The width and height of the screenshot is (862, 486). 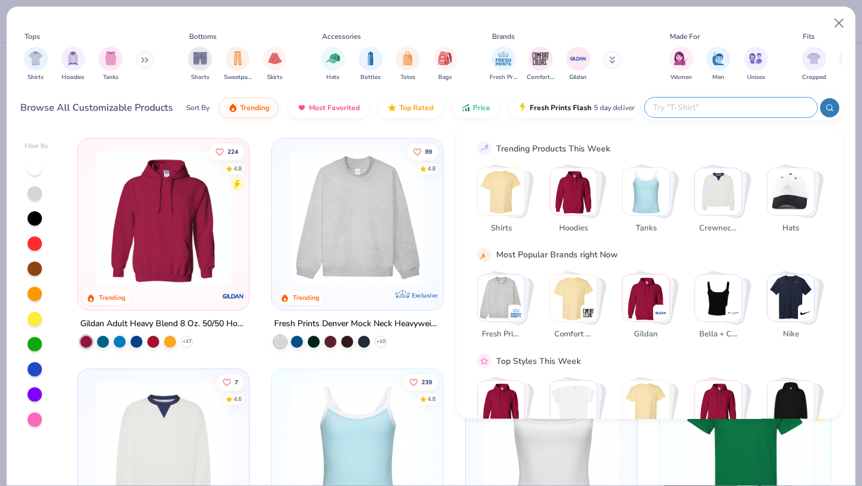 What do you see at coordinates (718, 64) in the screenshot?
I see `div: filter for Men` at bounding box center [718, 64].